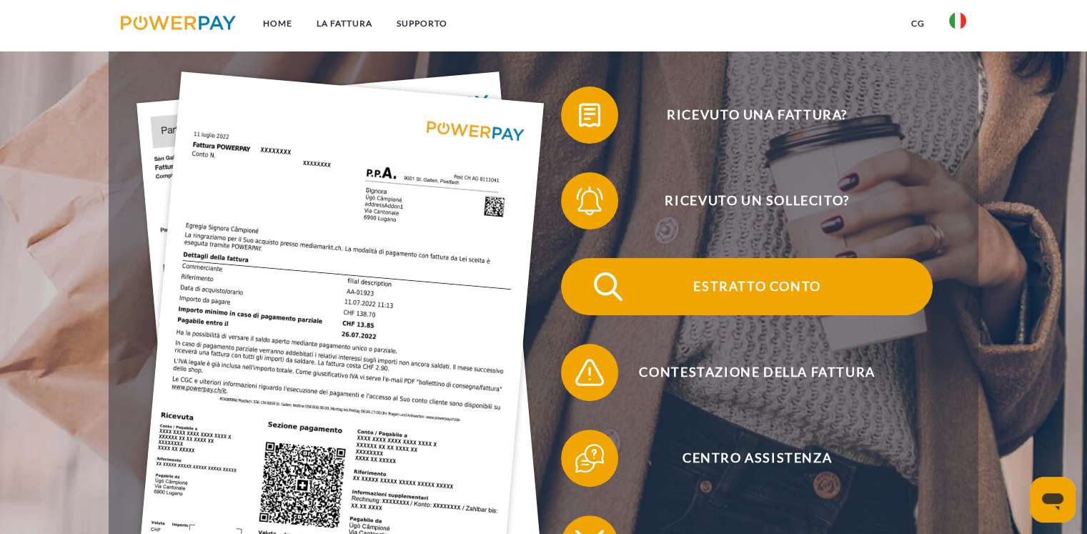 This screenshot has width=1087, height=534. I want to click on a: Ricevuto una fattura?, so click(747, 115).